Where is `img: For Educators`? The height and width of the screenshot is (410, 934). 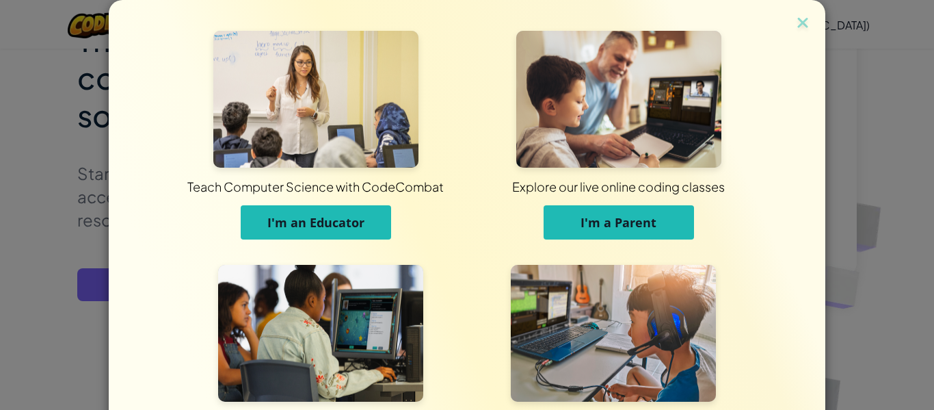
img: For Educators is located at coordinates (316, 99).